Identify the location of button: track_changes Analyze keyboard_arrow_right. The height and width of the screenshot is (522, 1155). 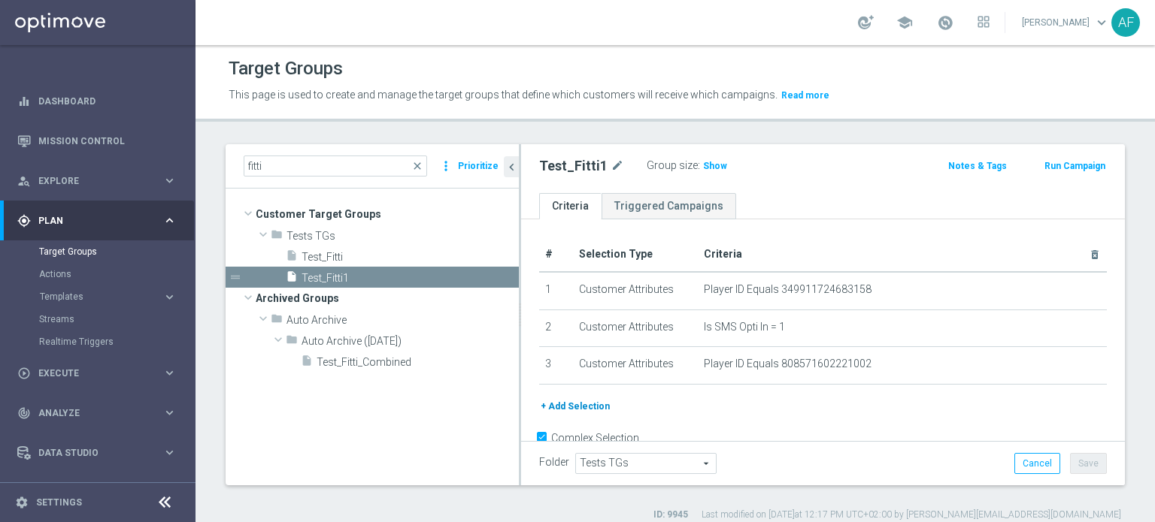
(97, 413).